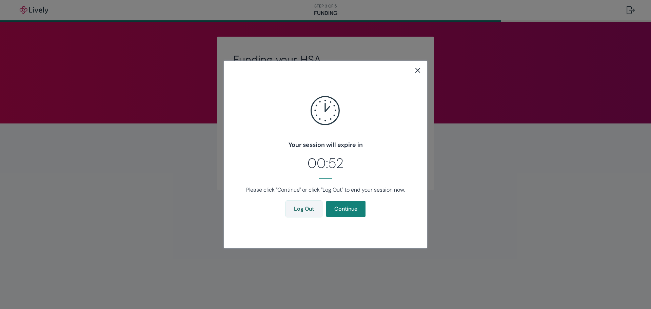 This screenshot has height=309, width=651. What do you see at coordinates (325, 163) in the screenshot?
I see `h2: 00:52` at bounding box center [325, 163].